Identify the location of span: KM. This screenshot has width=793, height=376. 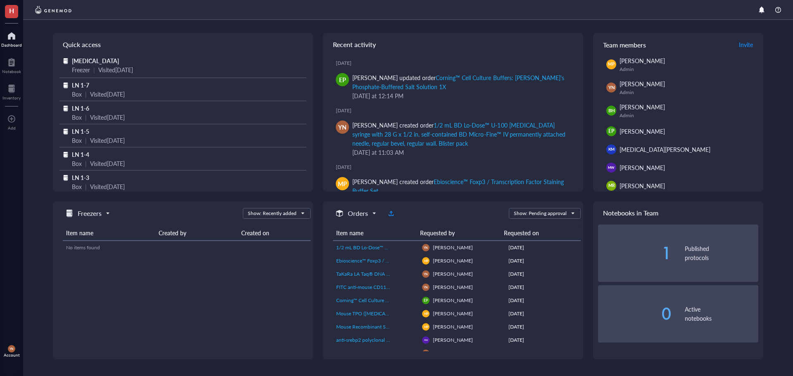
(611, 150).